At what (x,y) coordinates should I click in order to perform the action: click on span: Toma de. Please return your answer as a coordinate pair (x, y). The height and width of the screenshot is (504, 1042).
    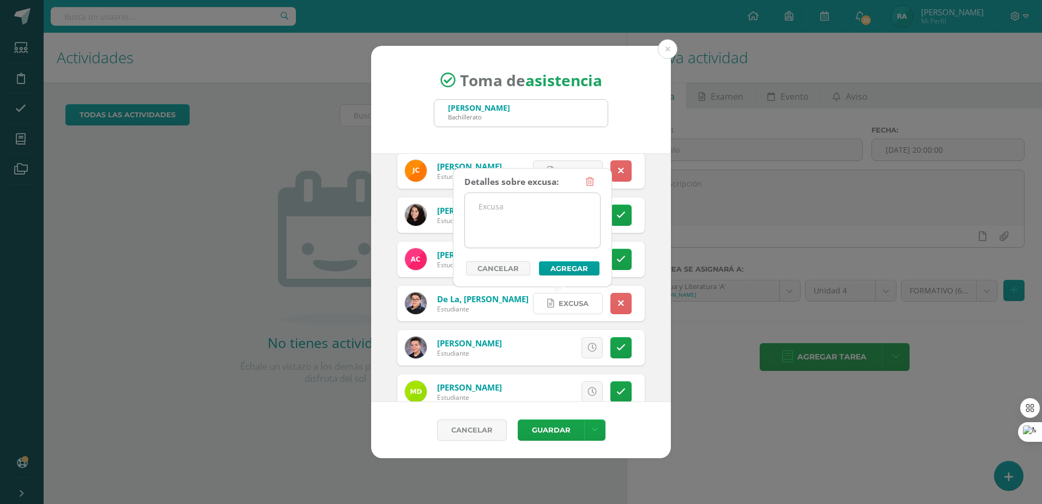
    Looking at the image, I should click on (531, 80).